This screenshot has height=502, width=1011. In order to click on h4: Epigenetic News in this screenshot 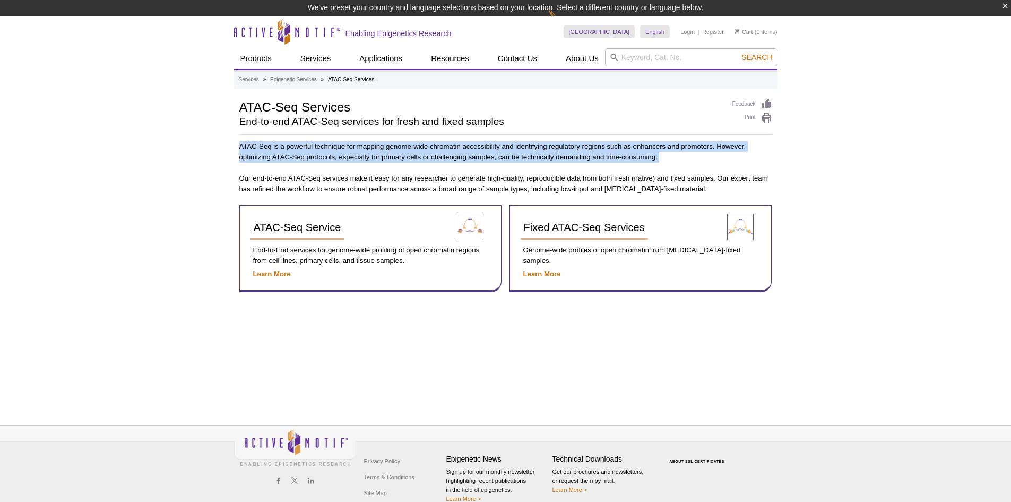, I will do `click(497, 459)`.